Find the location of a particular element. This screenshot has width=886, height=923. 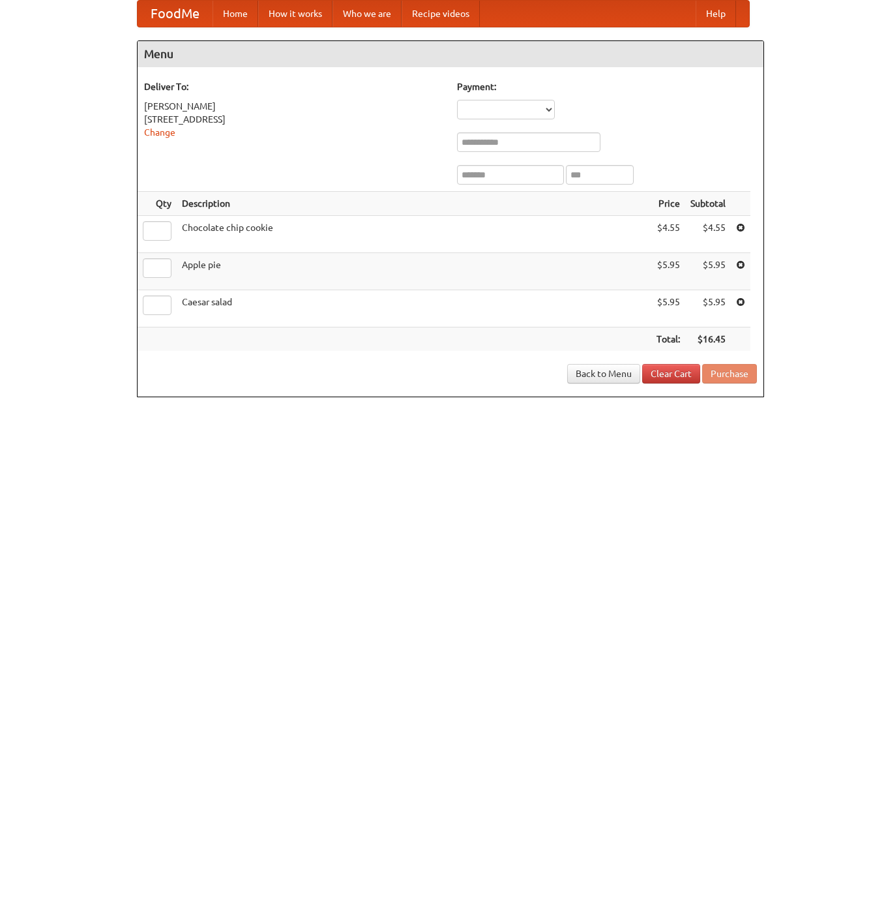

a: Back to Menu is located at coordinates (604, 374).